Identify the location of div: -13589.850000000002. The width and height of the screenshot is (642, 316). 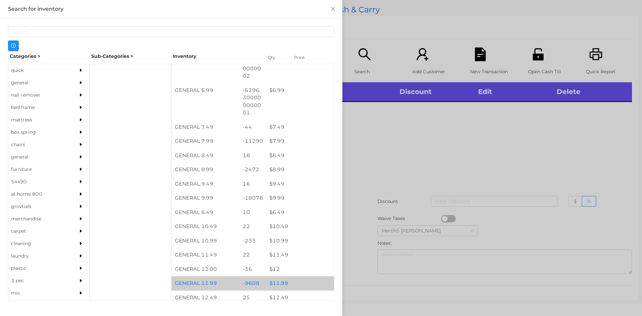
(253, 65).